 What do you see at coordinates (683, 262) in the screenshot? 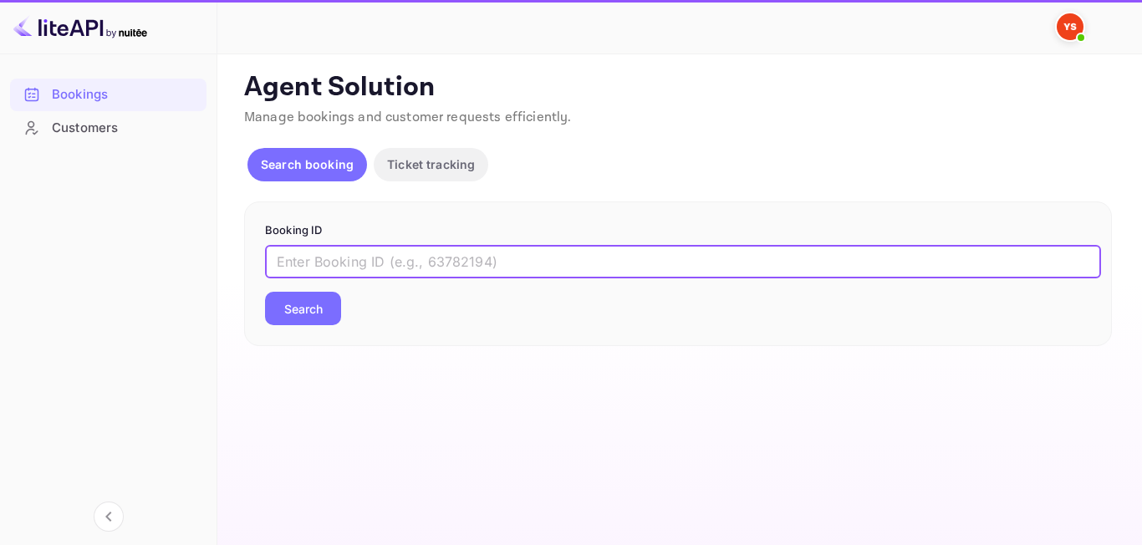
I see `input: Enter Booking ID (e.g., 63782194)` at bounding box center [683, 262].